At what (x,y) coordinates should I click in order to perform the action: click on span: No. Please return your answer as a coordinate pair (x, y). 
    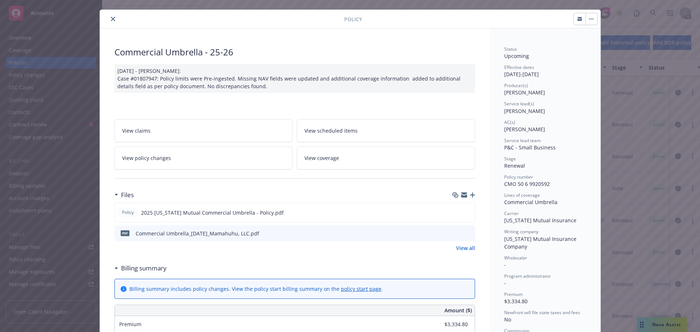
    Looking at the image, I should click on (507, 319).